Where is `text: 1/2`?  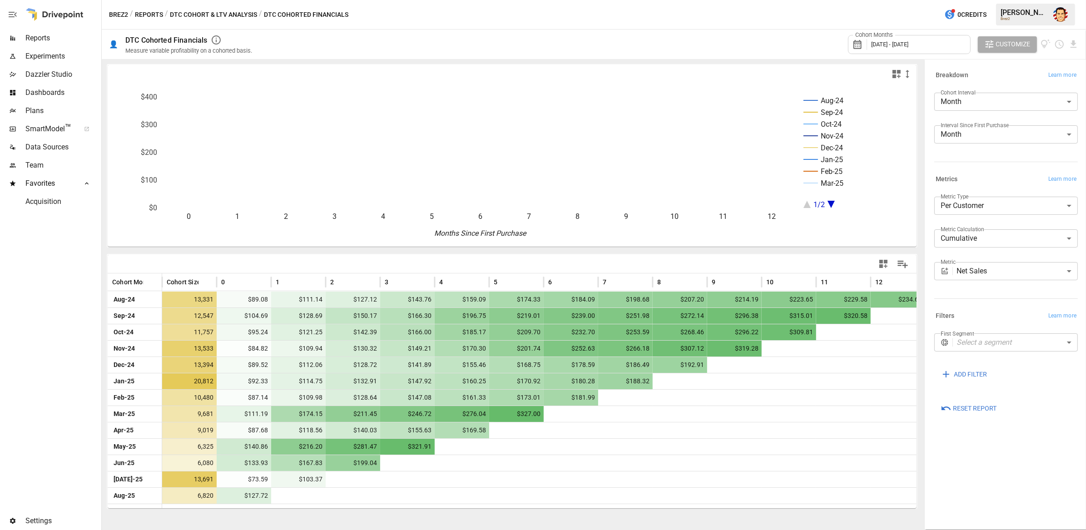 text: 1/2 is located at coordinates (819, 204).